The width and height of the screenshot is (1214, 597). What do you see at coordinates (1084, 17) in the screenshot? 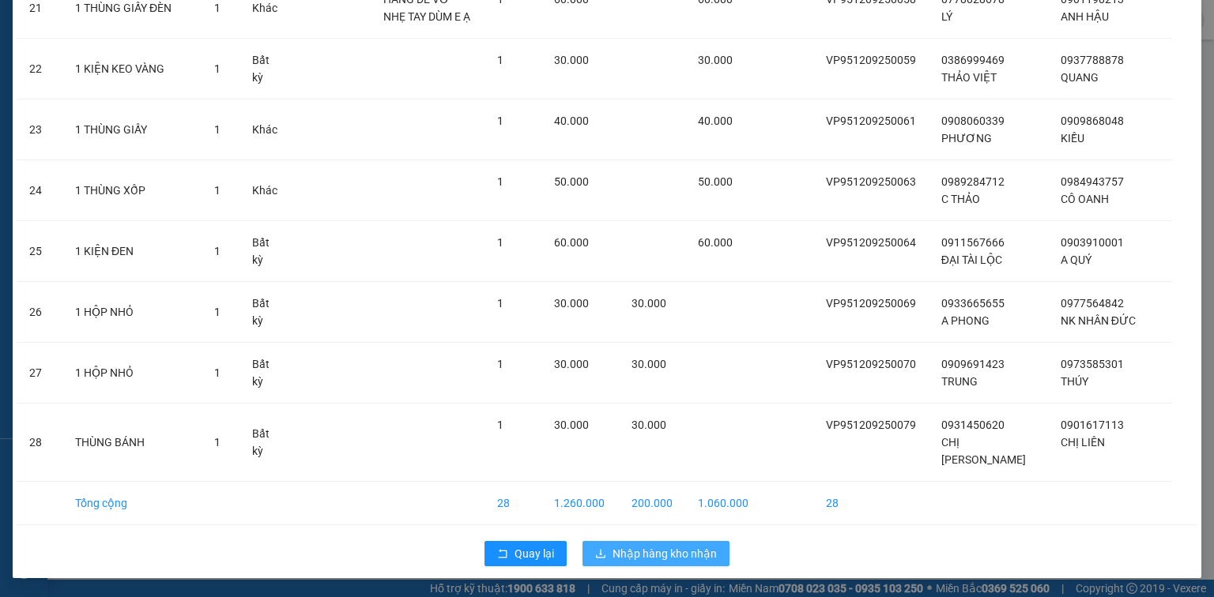
I see `span: ANH HẬU` at bounding box center [1084, 17].